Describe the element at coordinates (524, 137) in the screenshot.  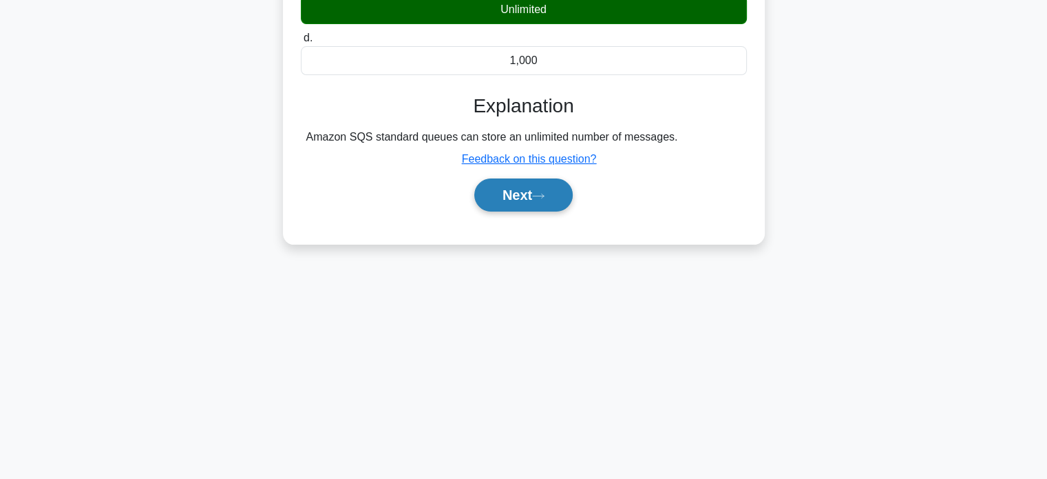
I see `div: Amazon SQS standard queues can store an unlimited number of messages.` at that location.